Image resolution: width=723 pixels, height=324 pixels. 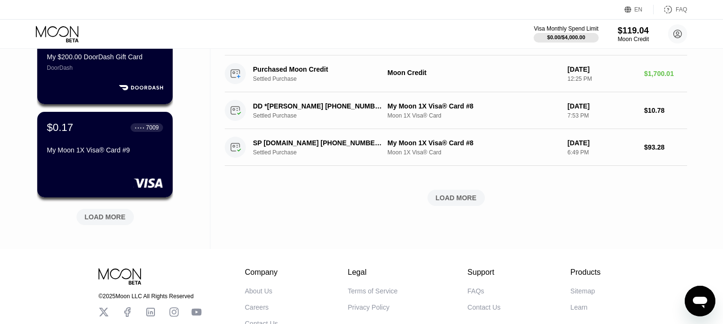 What do you see at coordinates (105, 150) in the screenshot?
I see `div: My Moon 1X Visa® Card #9` at bounding box center [105, 150].